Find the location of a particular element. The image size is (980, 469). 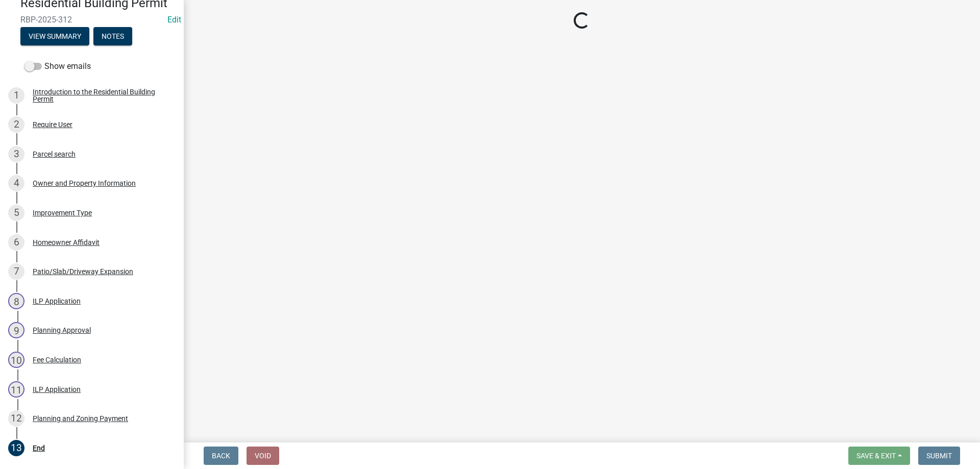

button: Save & Exit is located at coordinates (879, 456).